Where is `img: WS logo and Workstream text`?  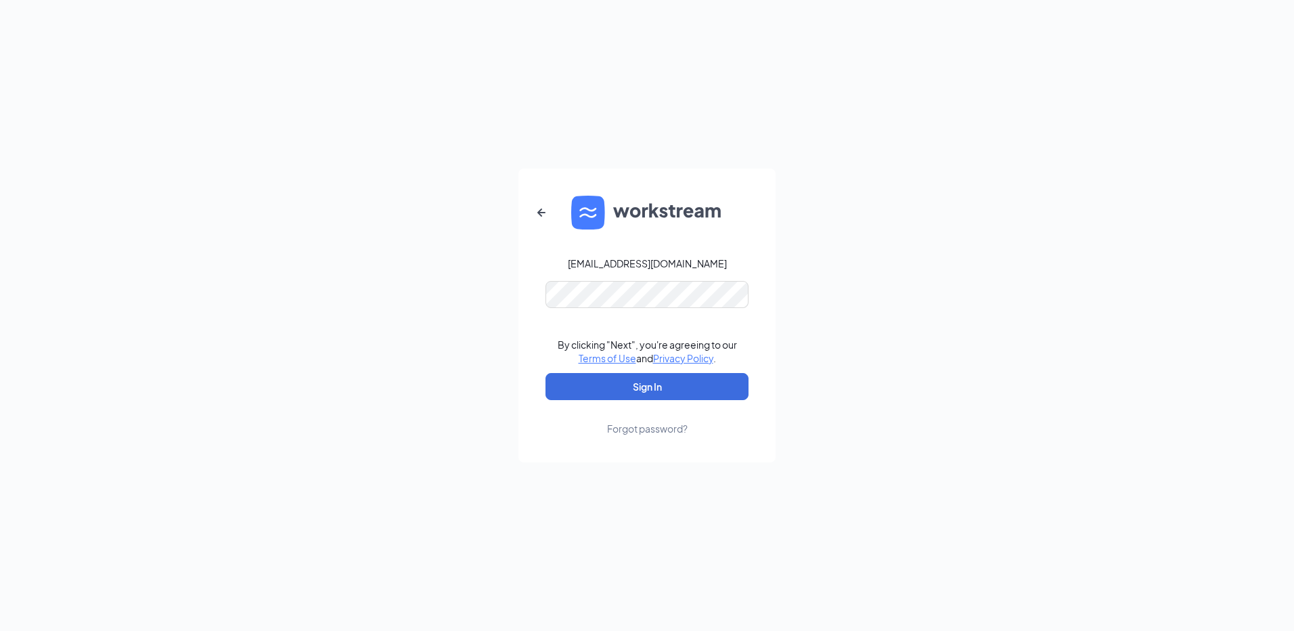
img: WS logo and Workstream text is located at coordinates (647, 212).